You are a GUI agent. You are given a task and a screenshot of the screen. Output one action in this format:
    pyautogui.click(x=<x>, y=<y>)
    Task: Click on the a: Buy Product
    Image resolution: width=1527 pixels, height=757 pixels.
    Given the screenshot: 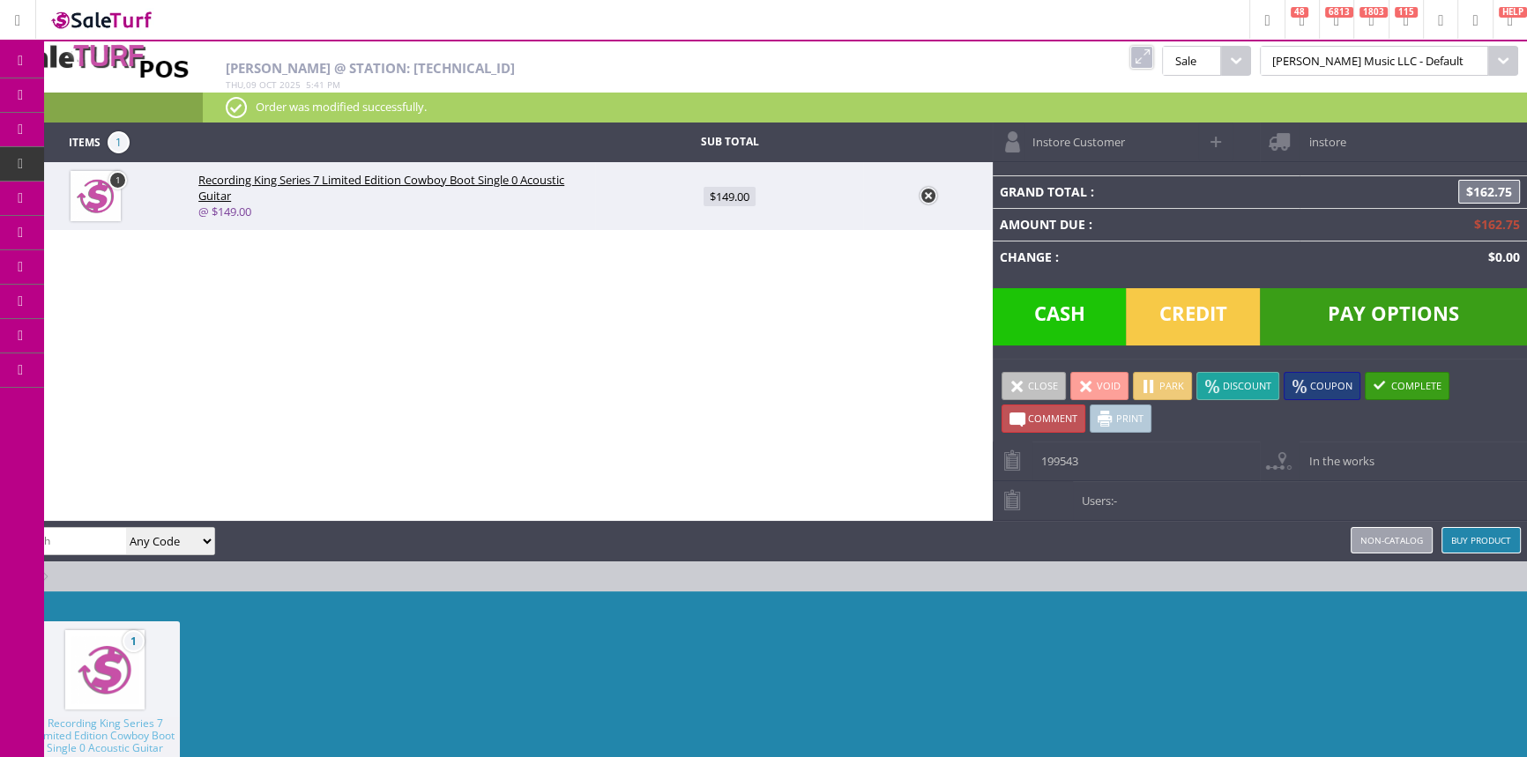 What is the action you would take?
    pyautogui.click(x=1481, y=541)
    